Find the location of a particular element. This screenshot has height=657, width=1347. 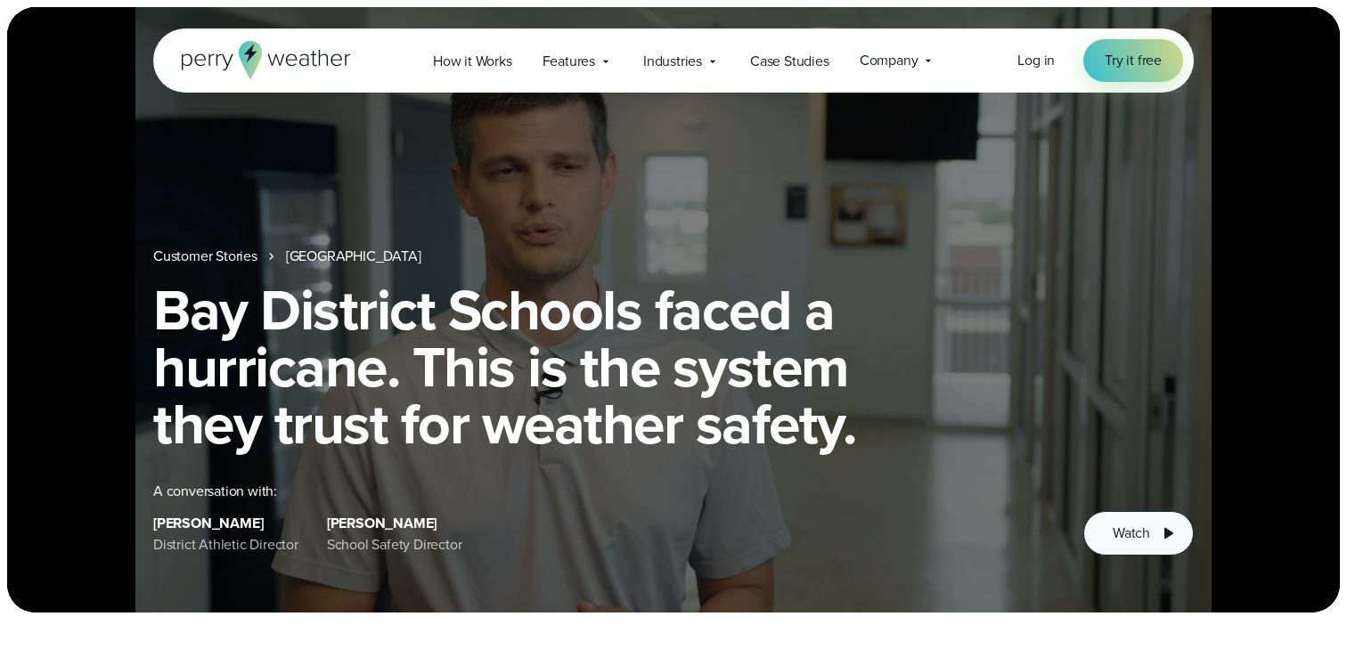

div: District Athletic Director is located at coordinates (225, 545).